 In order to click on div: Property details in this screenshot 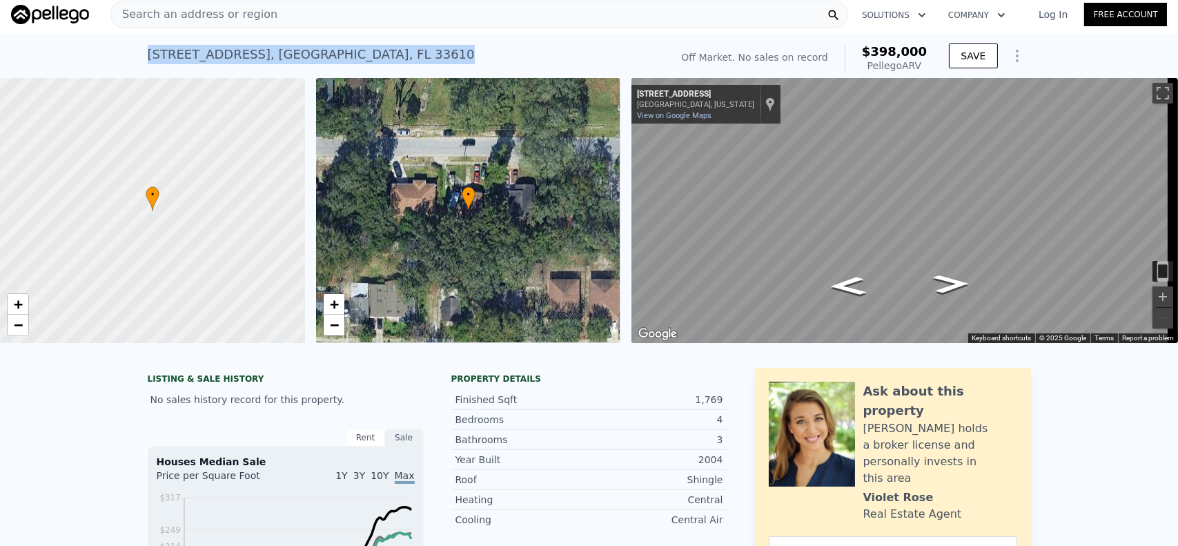, I will do `click(589, 379)`.